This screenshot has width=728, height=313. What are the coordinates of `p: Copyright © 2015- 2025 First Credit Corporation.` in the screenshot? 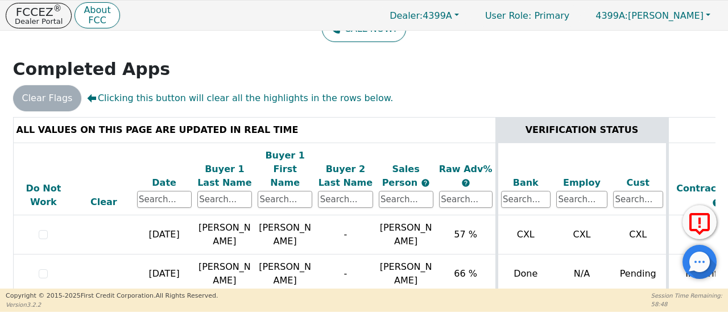 It's located at (111, 296).